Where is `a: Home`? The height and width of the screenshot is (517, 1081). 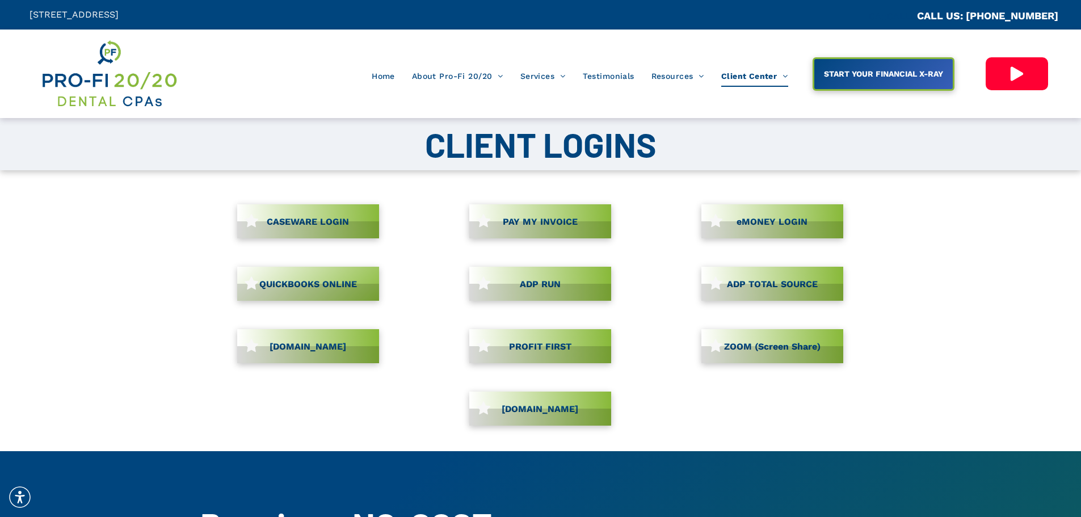 a: Home is located at coordinates (383, 76).